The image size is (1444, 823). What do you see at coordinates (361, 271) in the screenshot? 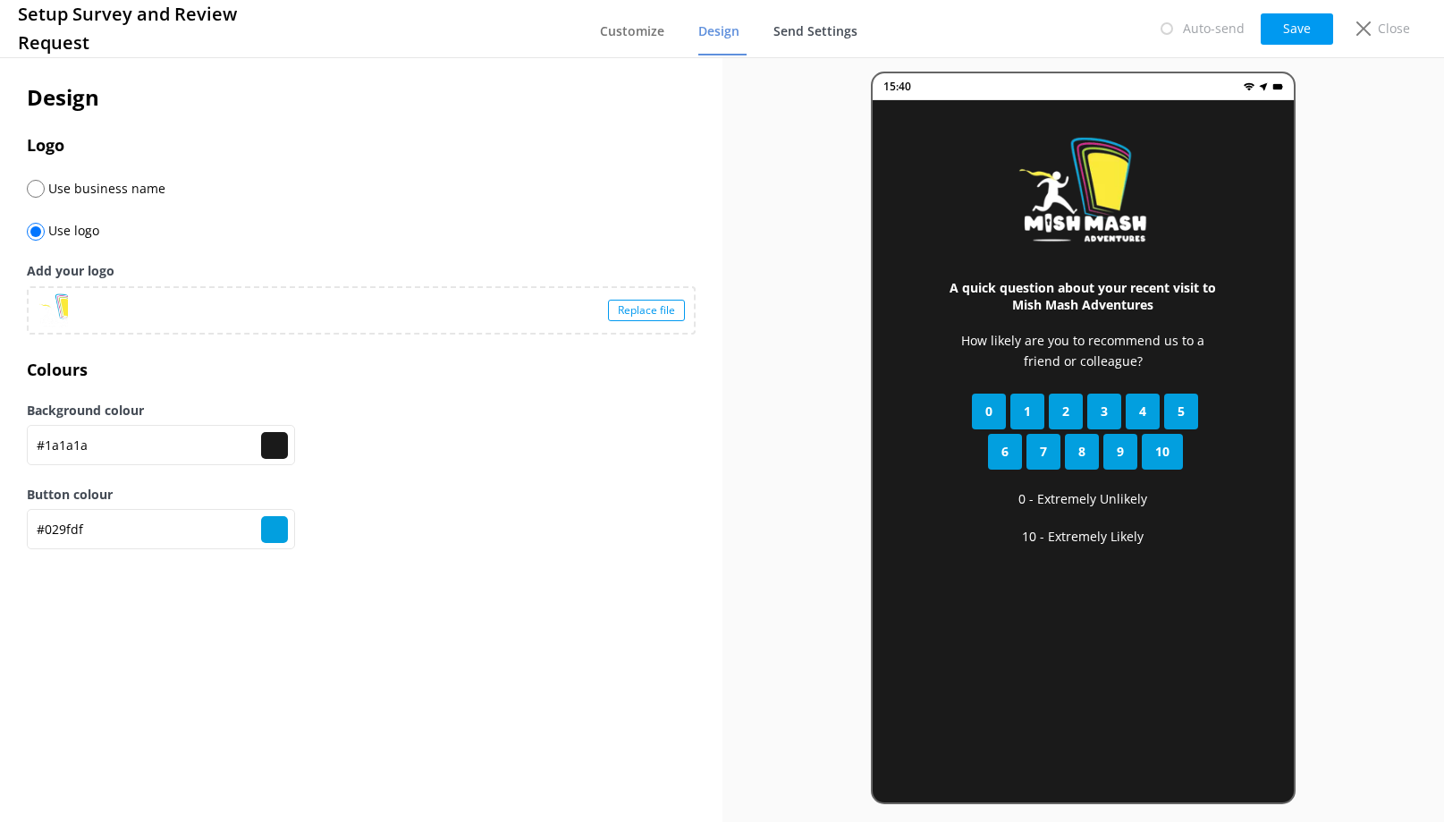
I see `label: Add your logo` at bounding box center [361, 271].